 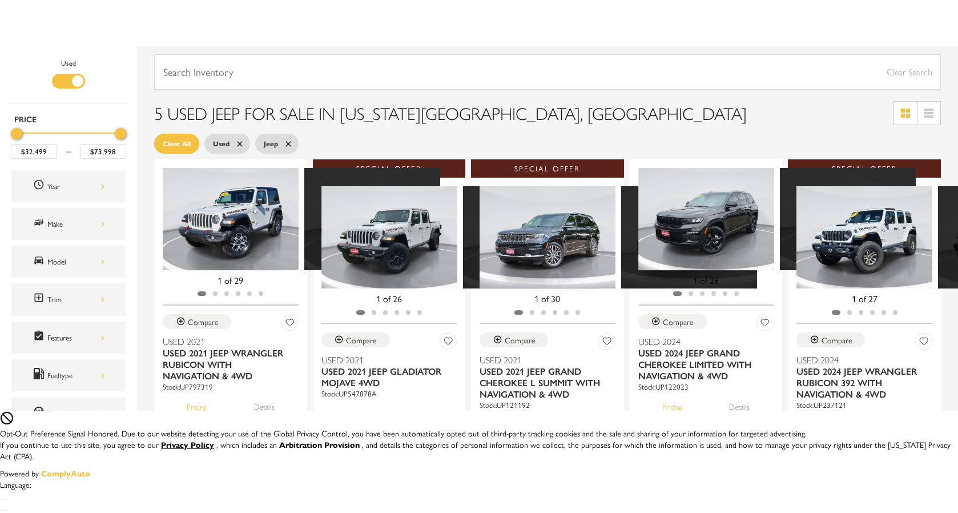 I want to click on div: Fueltype, so click(x=76, y=375).